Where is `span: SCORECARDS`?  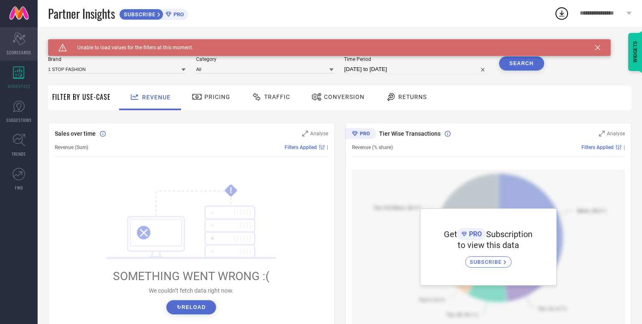 span: SCORECARDS is located at coordinates (19, 52).